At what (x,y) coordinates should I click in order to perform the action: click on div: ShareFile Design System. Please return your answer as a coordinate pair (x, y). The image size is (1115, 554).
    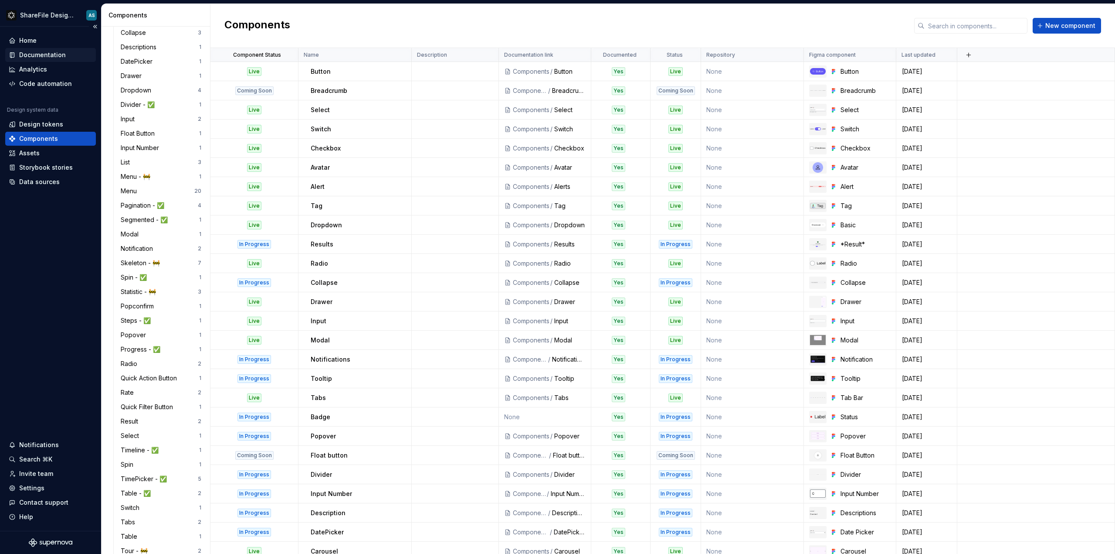
    Looking at the image, I should click on (48, 15).